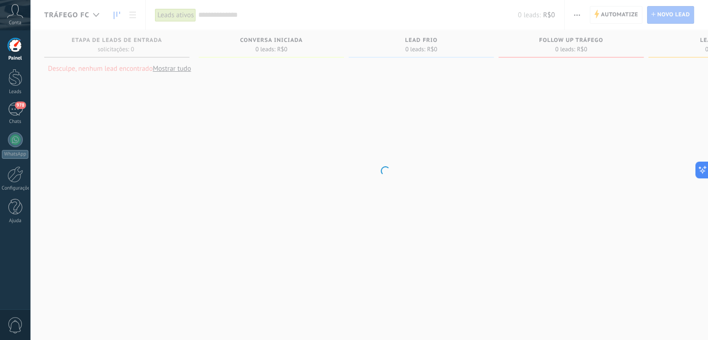 The height and width of the screenshot is (340, 708). I want to click on div: Leads, so click(15, 92).